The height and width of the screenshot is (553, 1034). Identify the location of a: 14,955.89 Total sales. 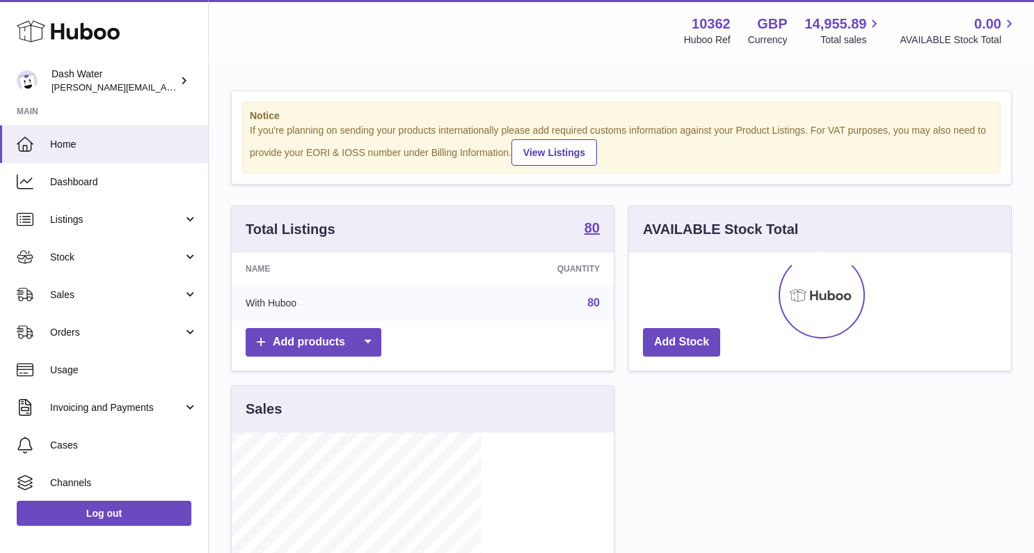
(844, 31).